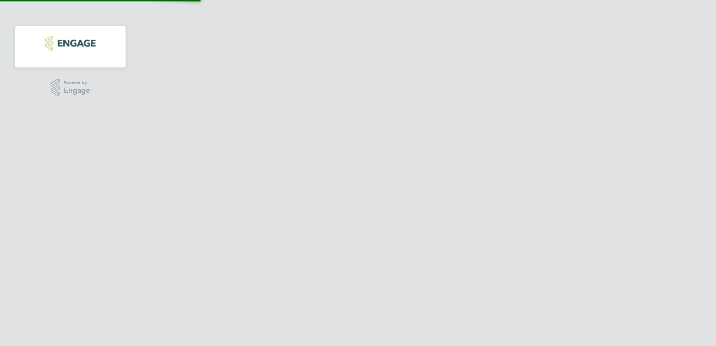 This screenshot has width=716, height=346. What do you see at coordinates (70, 43) in the screenshot?
I see `a: Go to home page` at bounding box center [70, 43].